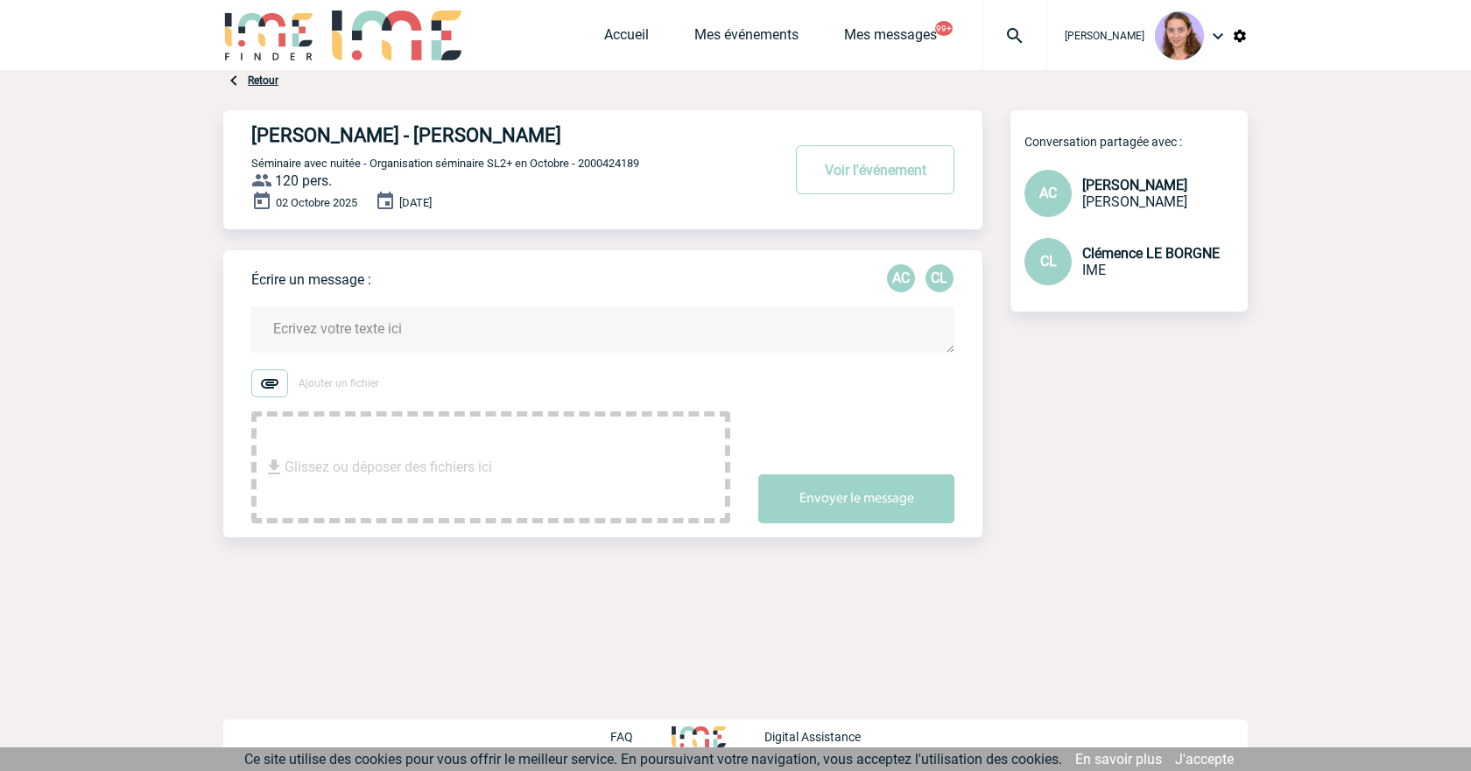 The image size is (1471, 771). Describe the element at coordinates (626, 39) in the screenshot. I see `a: Accueil` at that location.